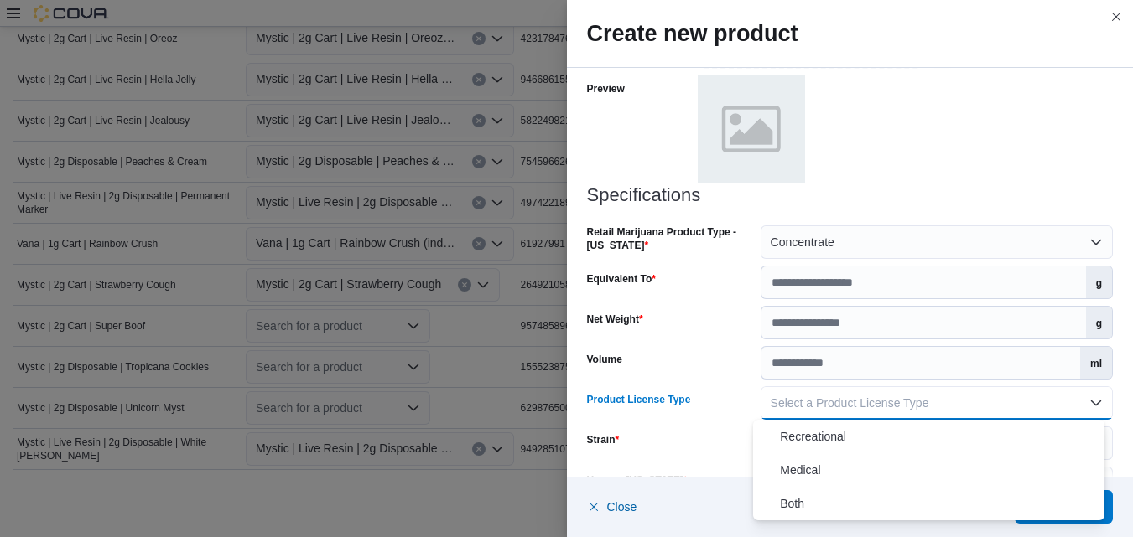  What do you see at coordinates (937, 403) in the screenshot?
I see `button: Select a Product License Type` at bounding box center [937, 403].